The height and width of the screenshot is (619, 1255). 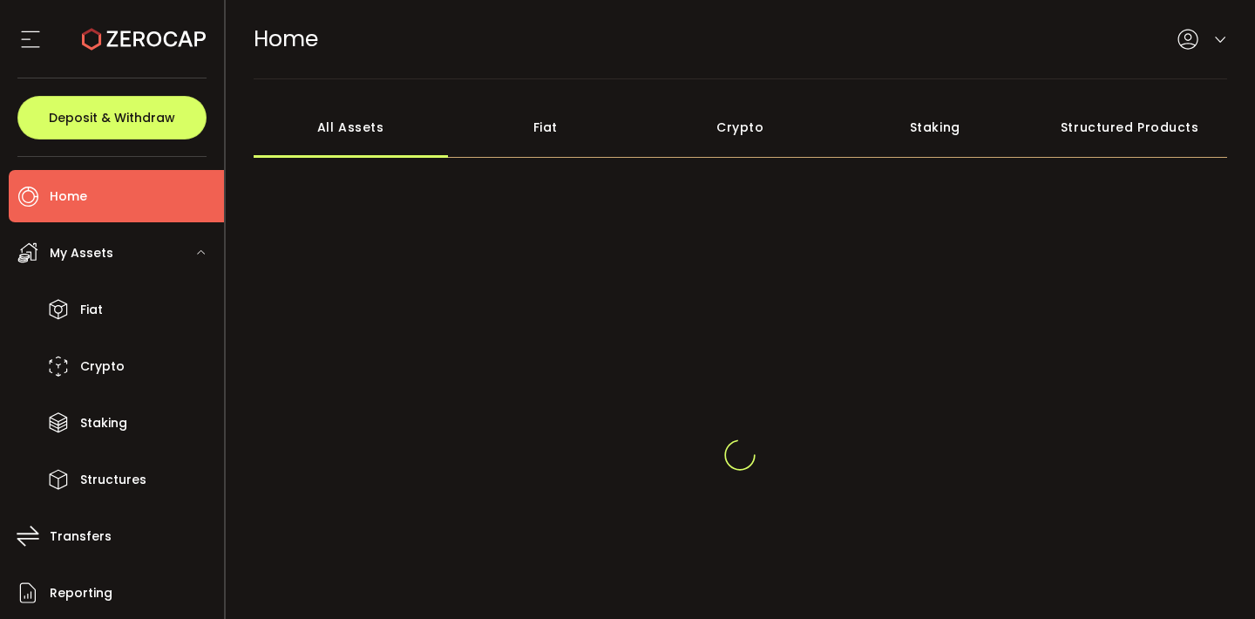 I want to click on span: My Assets, so click(x=81, y=253).